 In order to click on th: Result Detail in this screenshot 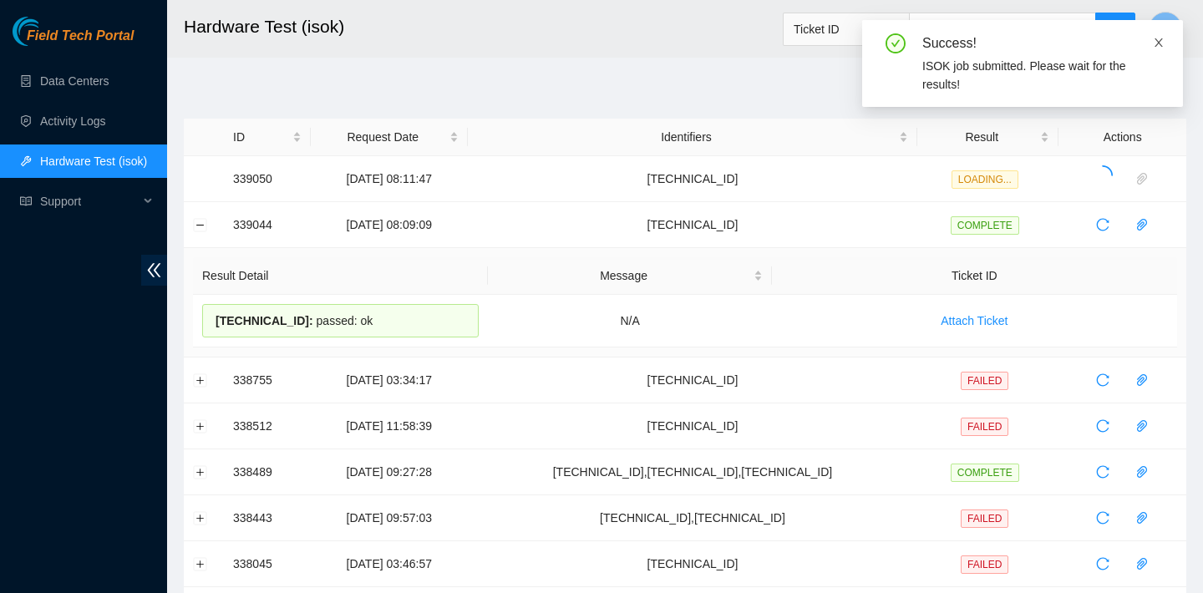, I will do `click(340, 276)`.